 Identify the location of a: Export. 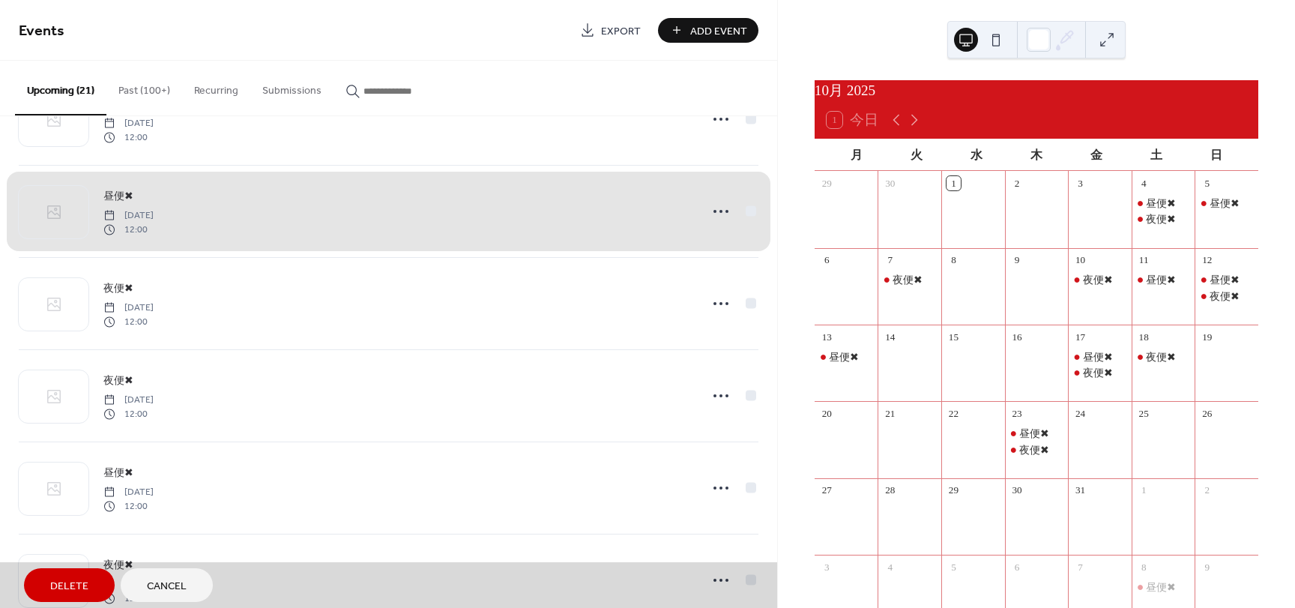
(610, 30).